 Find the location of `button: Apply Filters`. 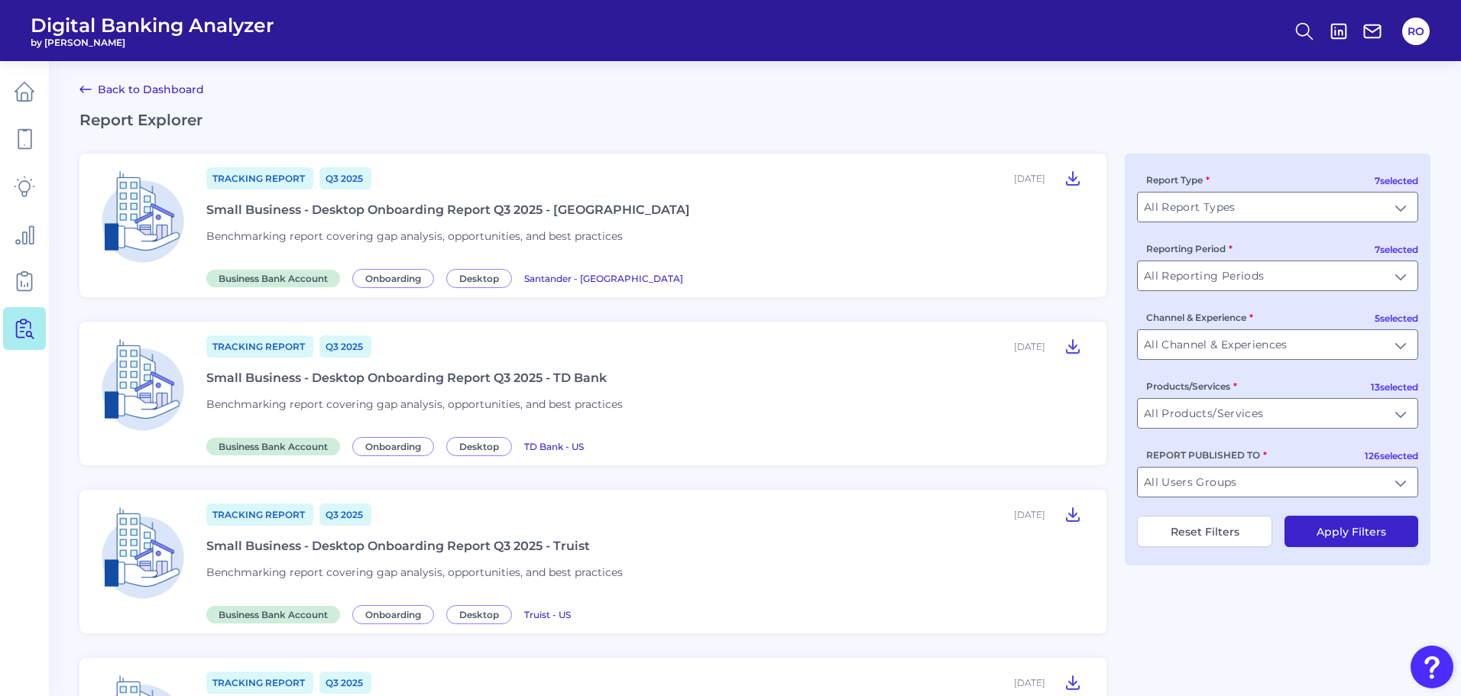

button: Apply Filters is located at coordinates (1351, 531).